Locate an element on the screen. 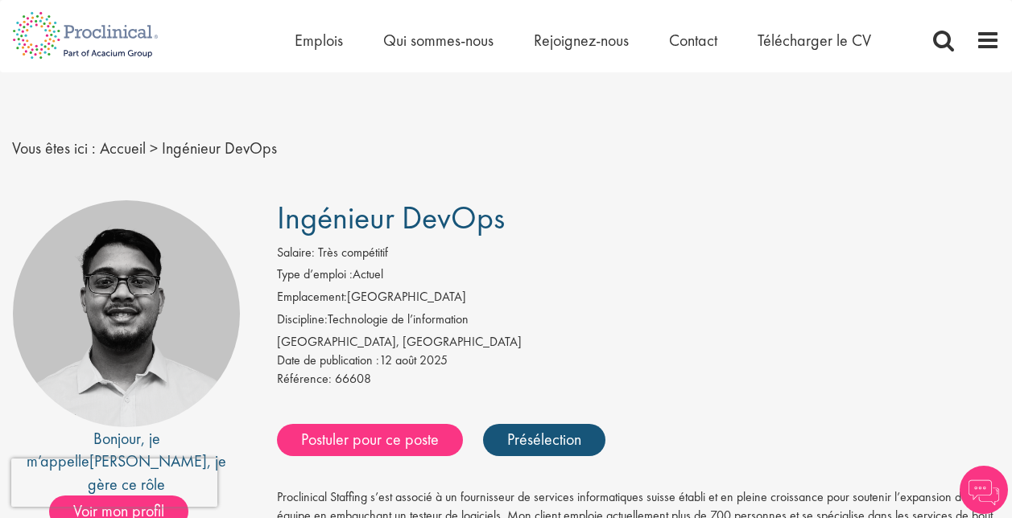  span: Télécharger le CV is located at coordinates (814, 40).